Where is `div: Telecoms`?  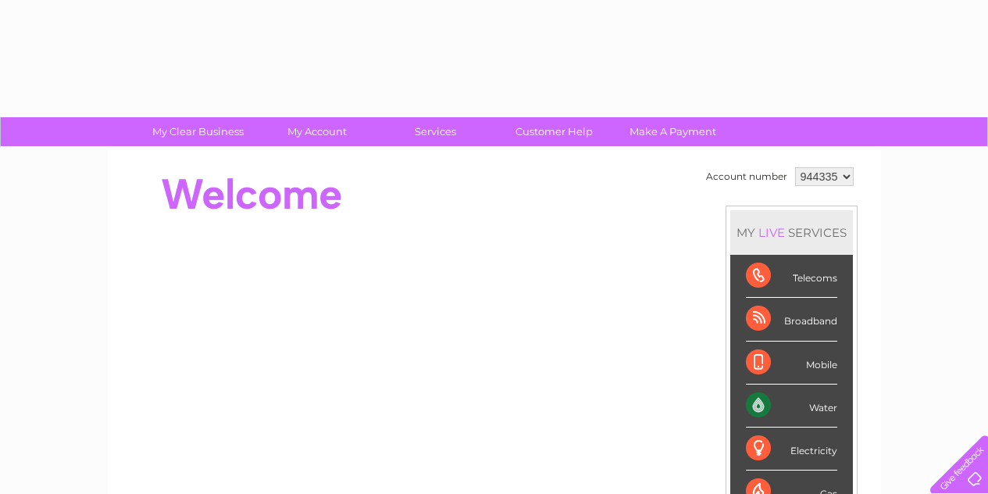 div: Telecoms is located at coordinates (791, 276).